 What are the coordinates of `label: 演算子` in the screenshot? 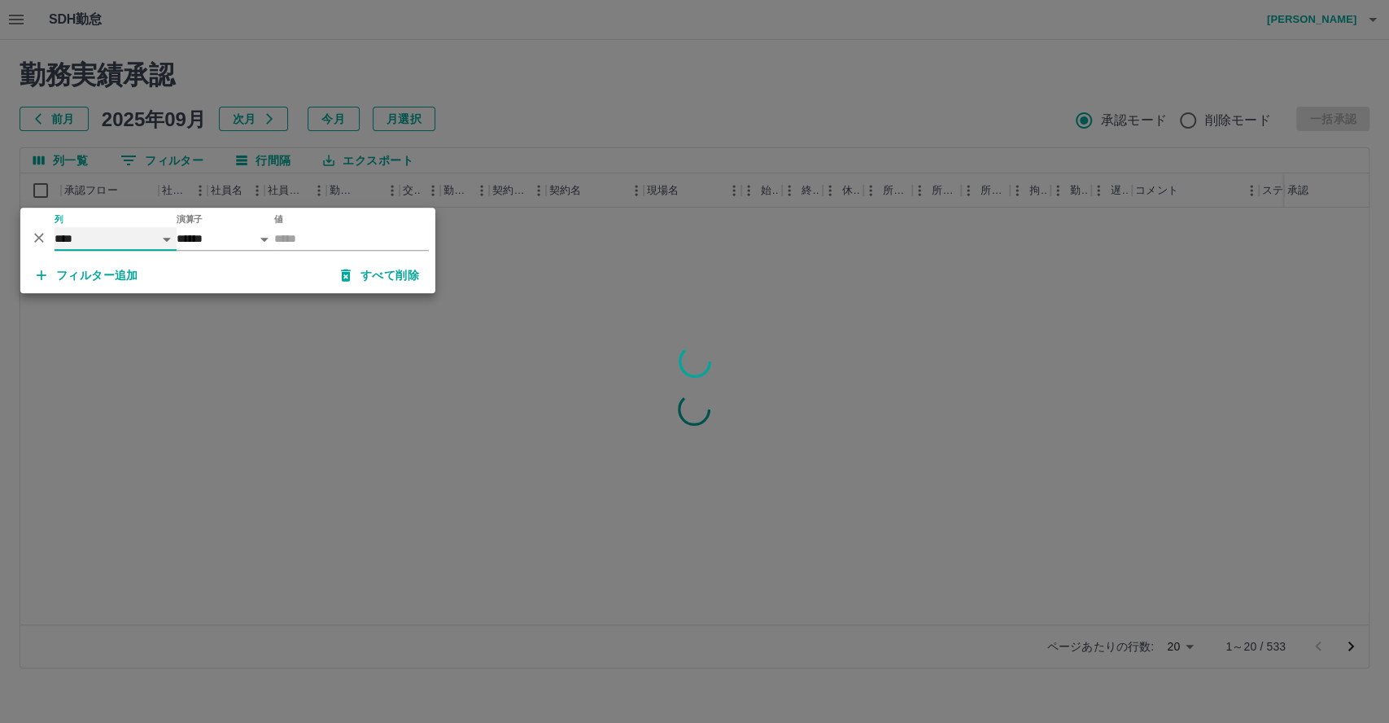 It's located at (190, 219).